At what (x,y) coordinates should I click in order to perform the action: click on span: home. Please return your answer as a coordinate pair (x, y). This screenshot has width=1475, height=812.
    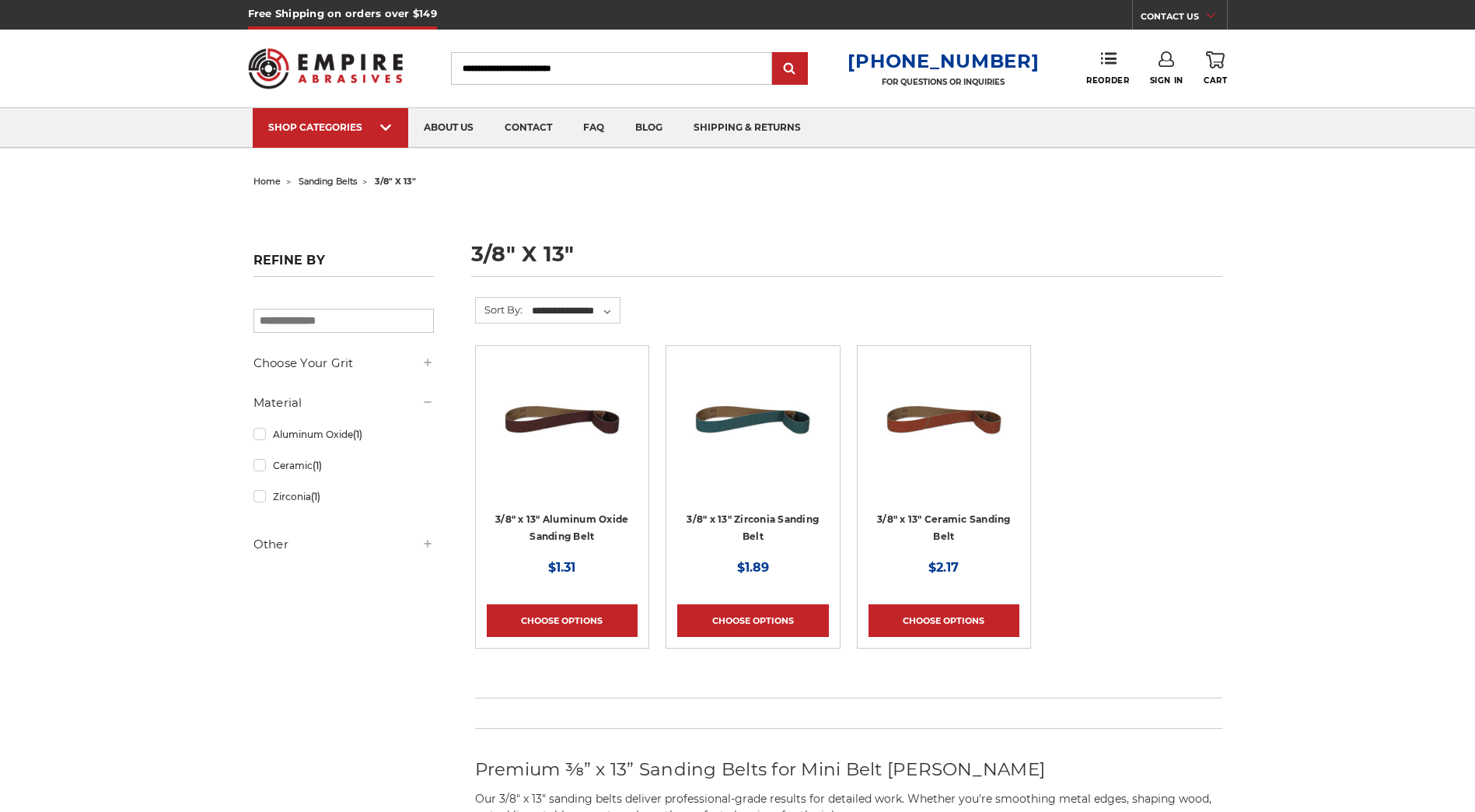
    Looking at the image, I should click on (267, 181).